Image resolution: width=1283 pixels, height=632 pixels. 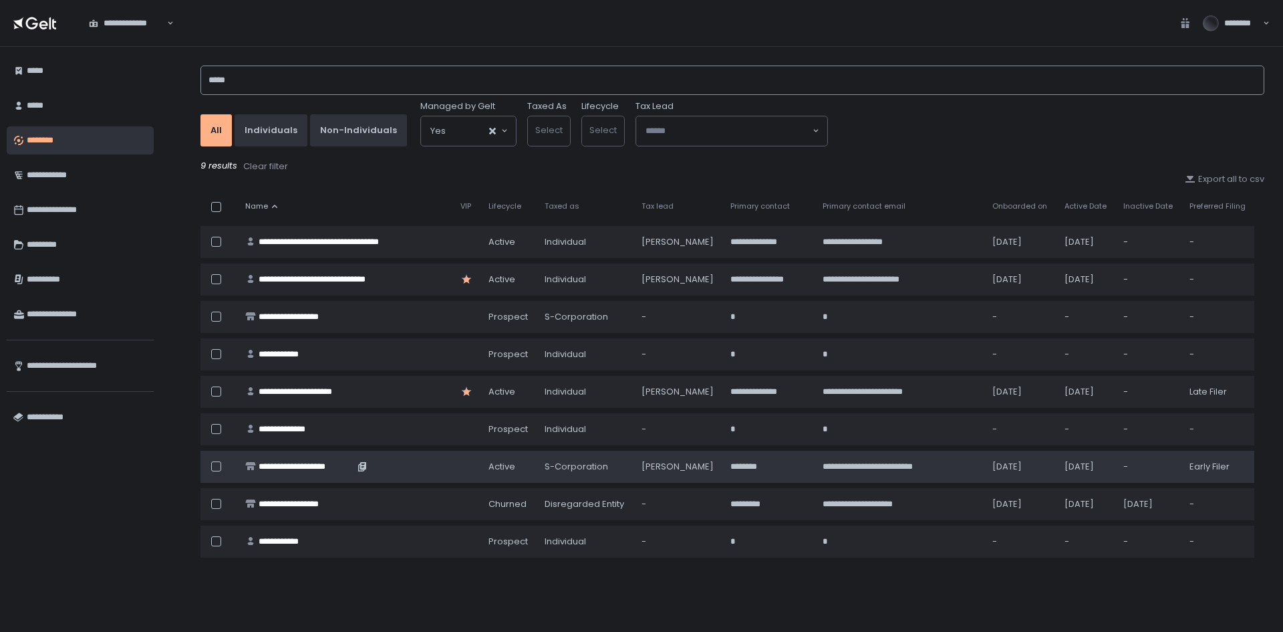 I want to click on span: VIP, so click(x=466, y=206).